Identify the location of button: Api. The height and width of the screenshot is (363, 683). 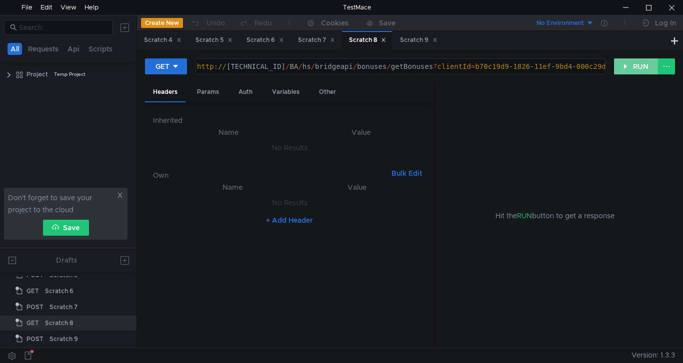
(73, 49).